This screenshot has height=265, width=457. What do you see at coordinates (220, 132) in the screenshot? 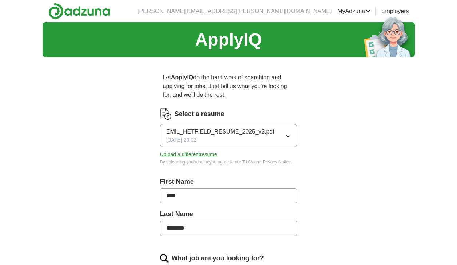
I see `span: EMIL_HETFIELD_RESUME_2025_v2.pdf` at bounding box center [220, 132].